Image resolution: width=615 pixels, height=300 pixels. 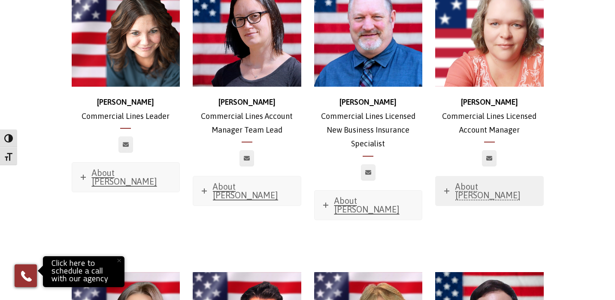 What do you see at coordinates (84, 271) in the screenshot?
I see `p: Click here to schedule a call with our agency` at bounding box center [84, 271].